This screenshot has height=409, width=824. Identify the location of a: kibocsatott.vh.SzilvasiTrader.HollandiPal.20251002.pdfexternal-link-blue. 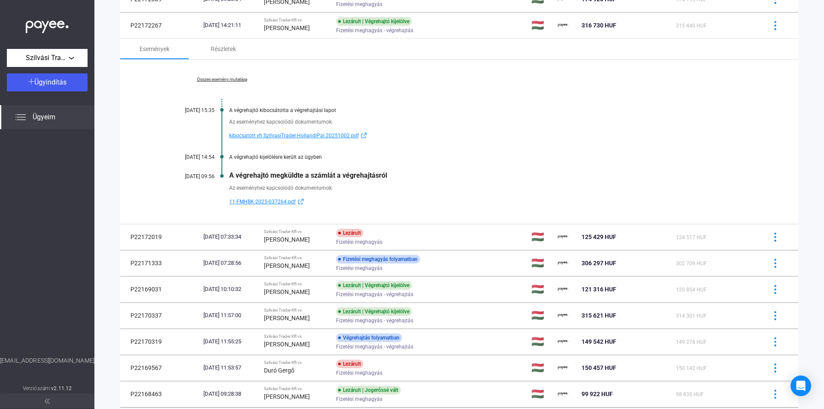
(492, 136).